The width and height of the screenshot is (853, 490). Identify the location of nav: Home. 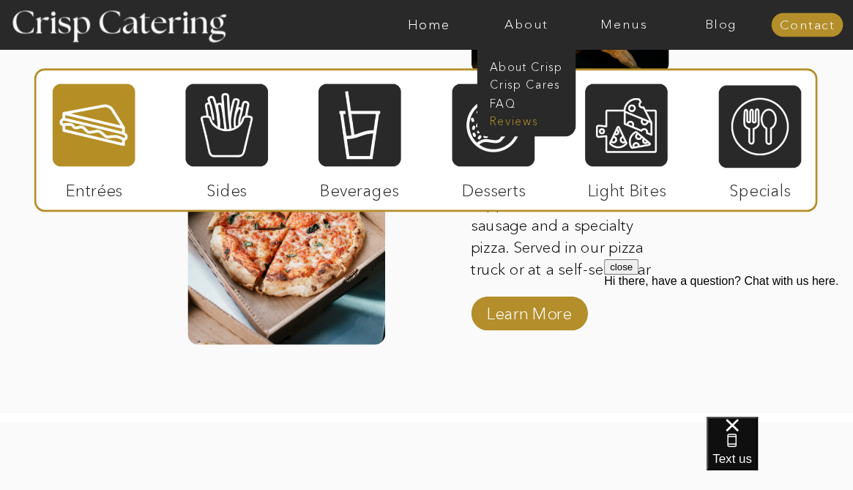
(428, 24).